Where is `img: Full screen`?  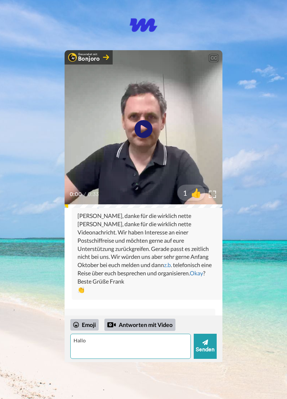
img: Full screen is located at coordinates (212, 194).